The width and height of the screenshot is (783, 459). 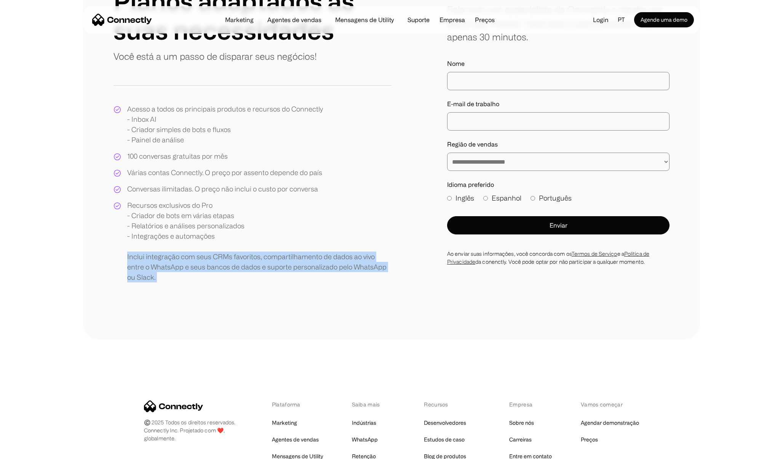 What do you see at coordinates (364, 423) in the screenshot?
I see `a: Indústrias` at bounding box center [364, 423].